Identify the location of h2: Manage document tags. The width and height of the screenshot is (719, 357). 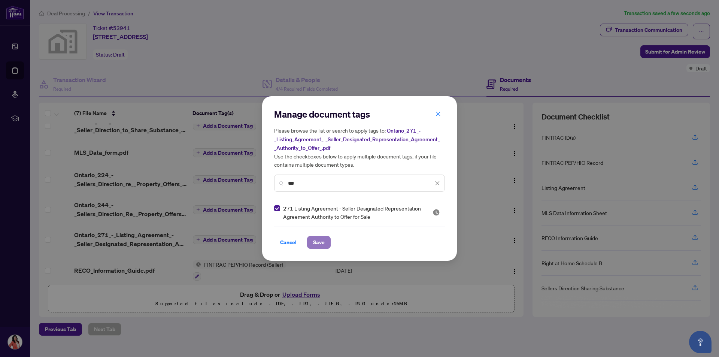
(360, 114).